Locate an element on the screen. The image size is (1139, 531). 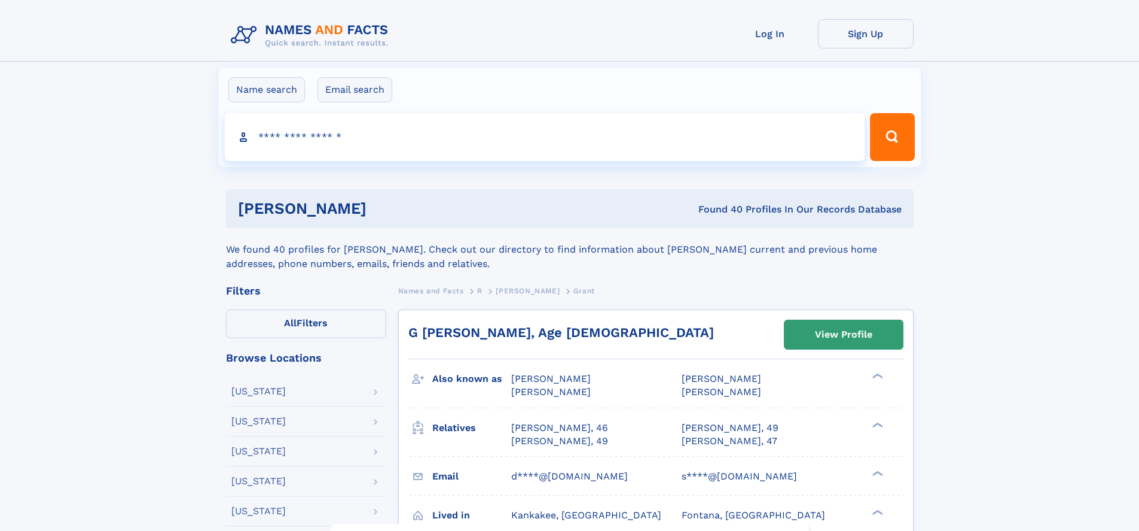
a: Sign Up is located at coordinates (866, 33).